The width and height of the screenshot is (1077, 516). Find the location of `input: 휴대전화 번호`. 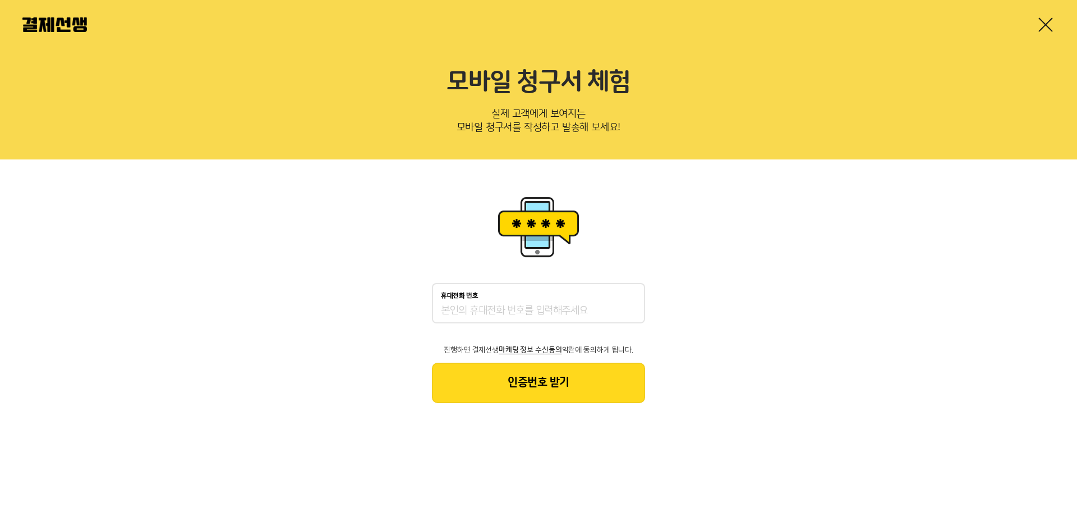

input: 휴대전화 번호 is located at coordinates (539, 311).